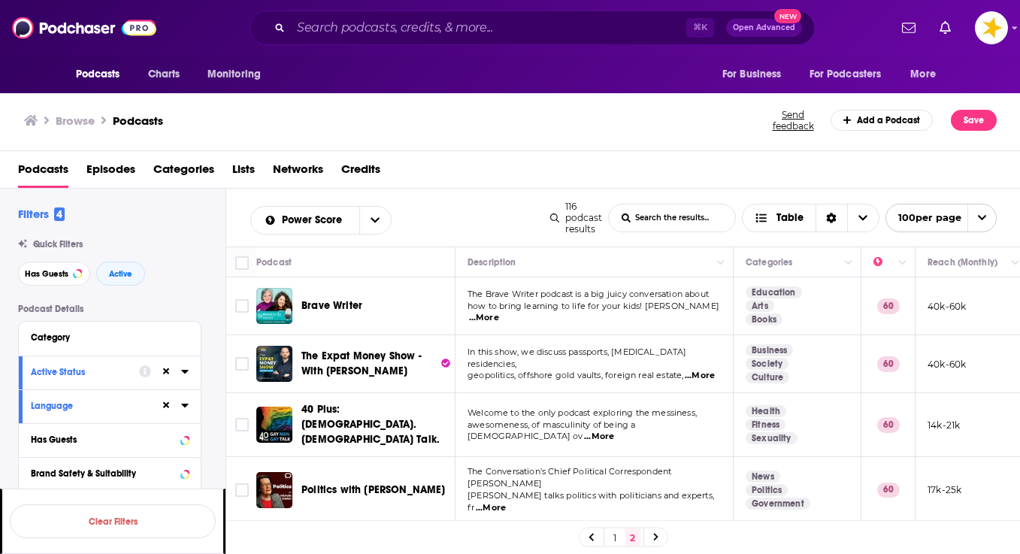 The image size is (1020, 554). I want to click on button: Choose View, so click(810, 218).